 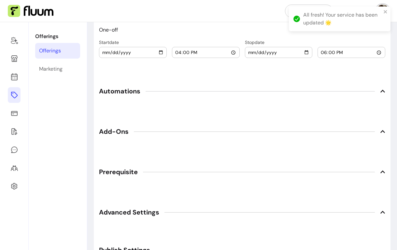 I want to click on span: Automations, so click(x=119, y=91).